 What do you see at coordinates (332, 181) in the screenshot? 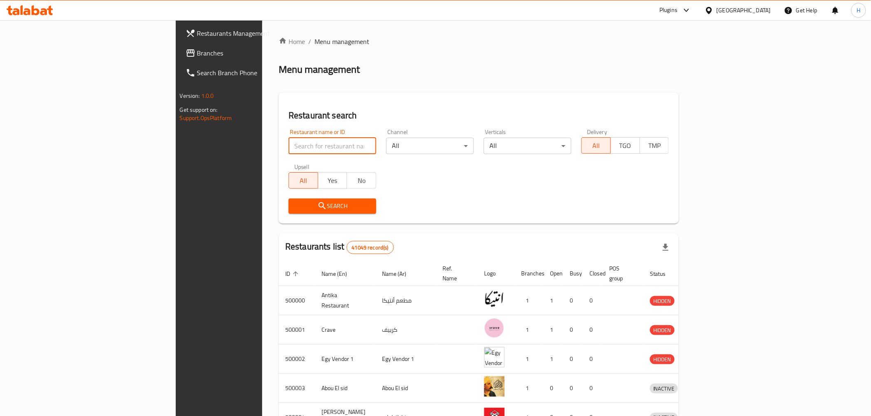
I see `button: Yes` at bounding box center [332, 181].